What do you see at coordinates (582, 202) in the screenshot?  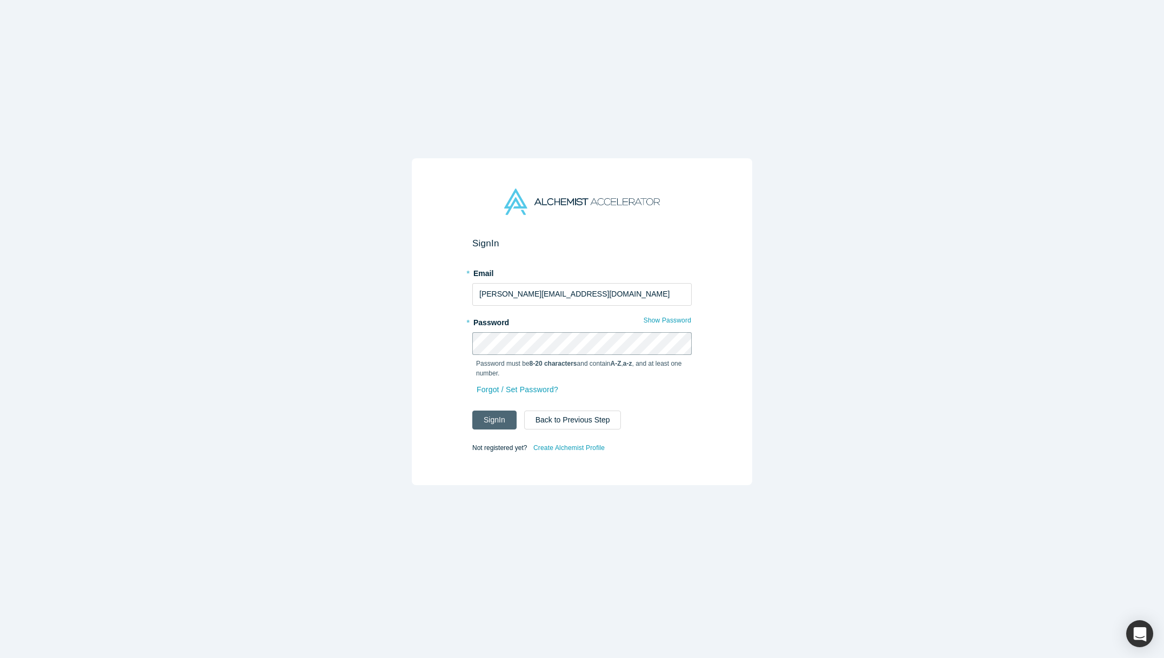 I see `img: Alchemist Accelerator Logo` at bounding box center [582, 202].